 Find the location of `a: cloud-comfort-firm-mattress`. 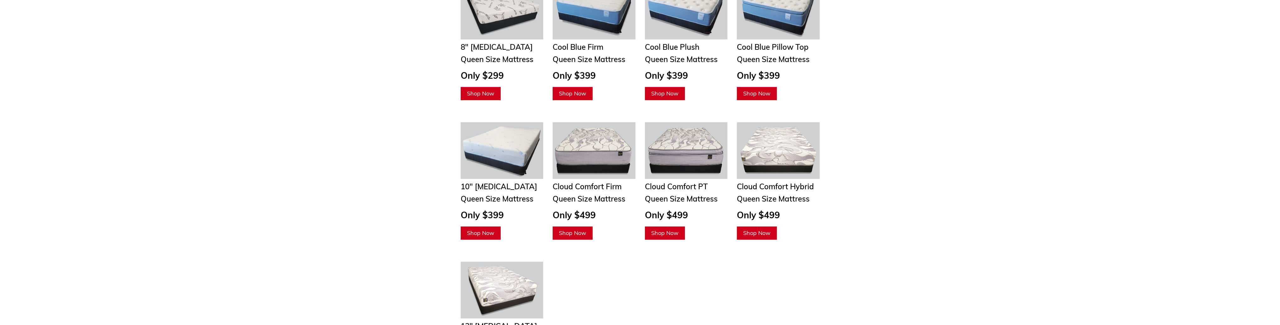

a: cloud-comfort-firm-mattress is located at coordinates (594, 151).